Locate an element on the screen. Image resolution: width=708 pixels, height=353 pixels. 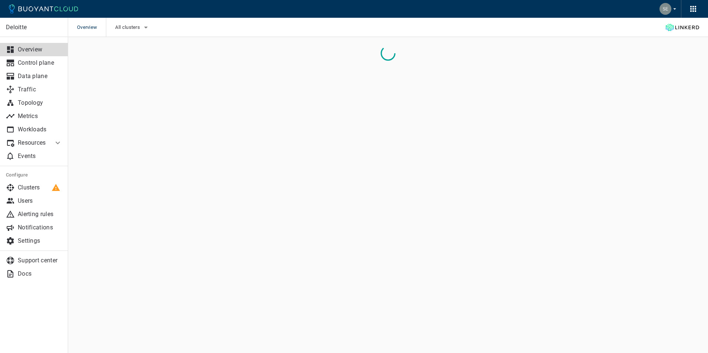
p: Settings is located at coordinates (40, 241).